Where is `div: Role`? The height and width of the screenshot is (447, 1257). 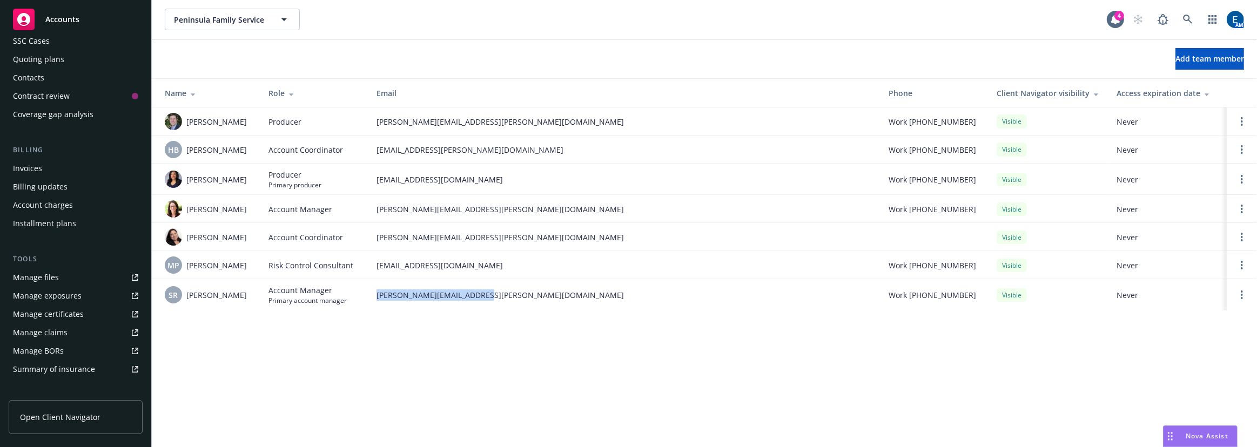
div: Role is located at coordinates (314, 93).